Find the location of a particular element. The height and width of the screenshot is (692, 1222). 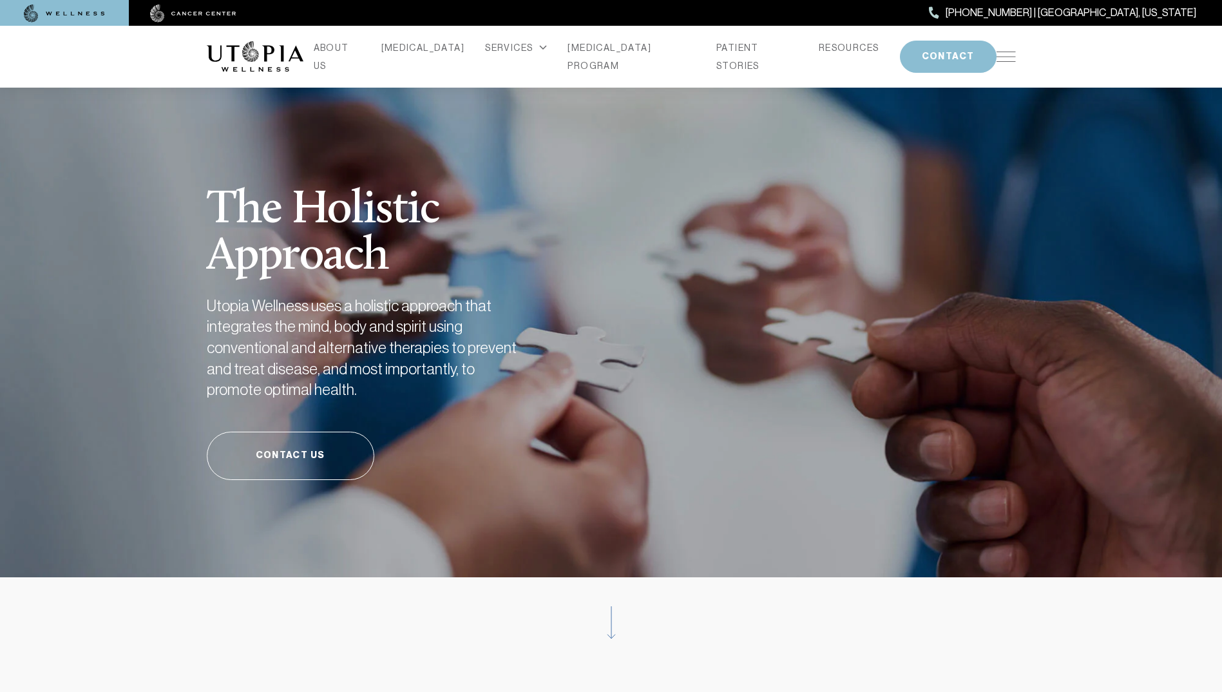

a: Contact Us is located at coordinates (290, 455).